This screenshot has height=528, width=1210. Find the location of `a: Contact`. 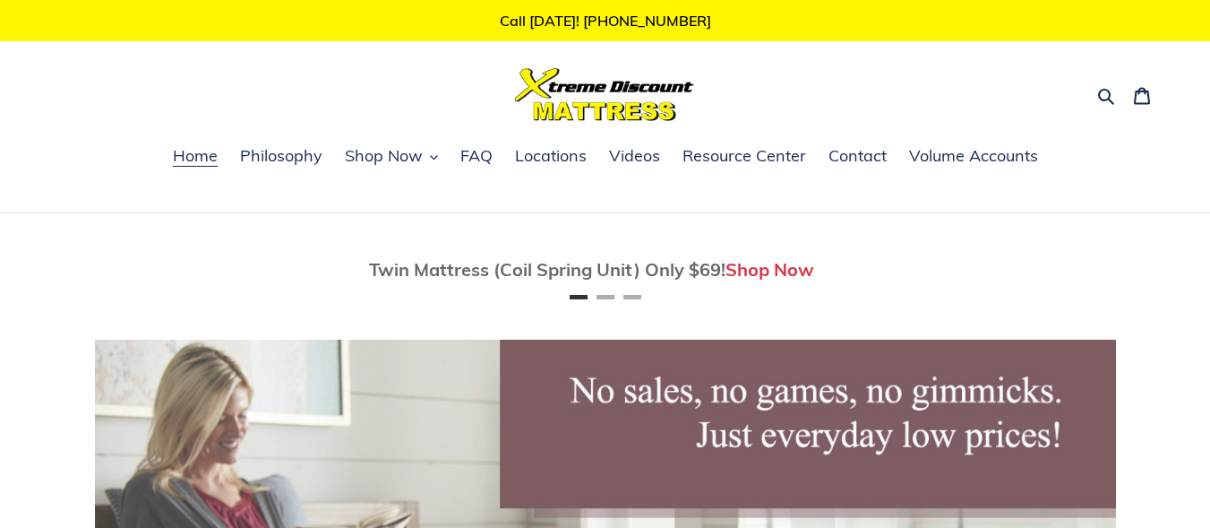

a: Contact is located at coordinates (857, 157).